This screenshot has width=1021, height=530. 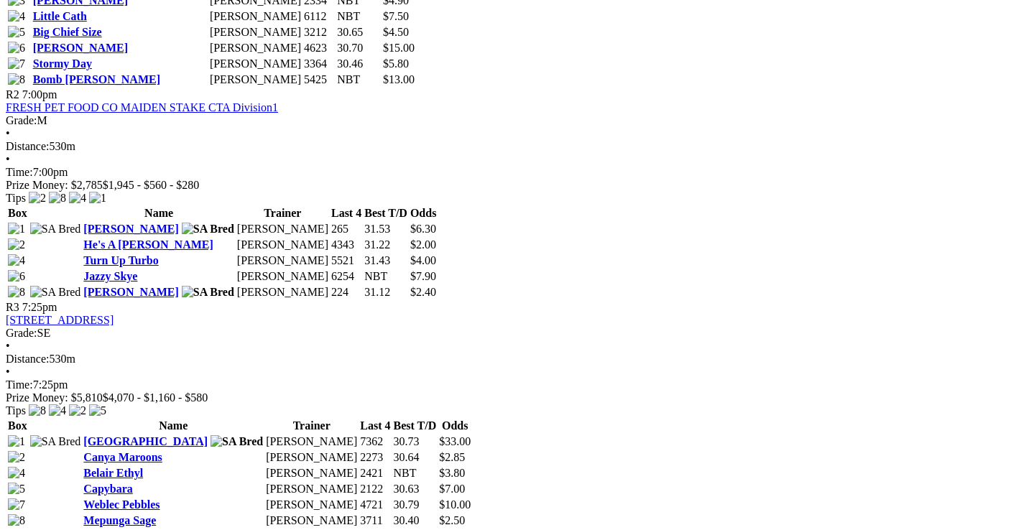 I want to click on img: 5, so click(x=98, y=411).